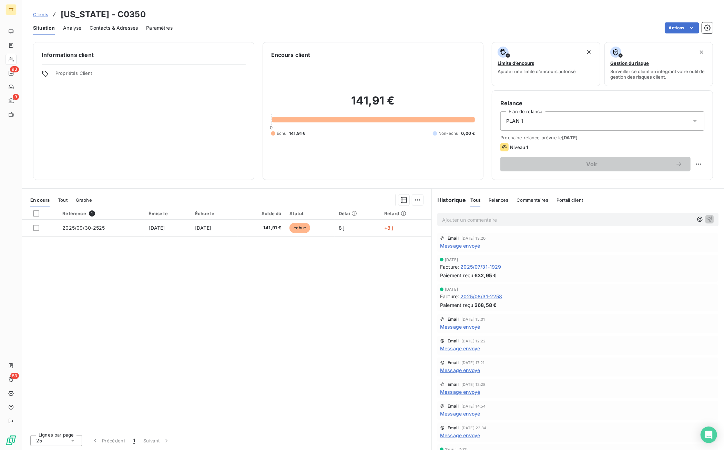 This screenshot has width=724, height=450. I want to click on span: 0, so click(272, 128).